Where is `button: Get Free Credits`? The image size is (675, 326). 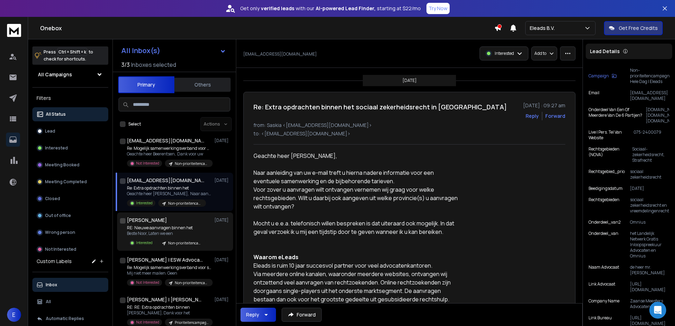
button: Get Free Credits is located at coordinates (634, 28).